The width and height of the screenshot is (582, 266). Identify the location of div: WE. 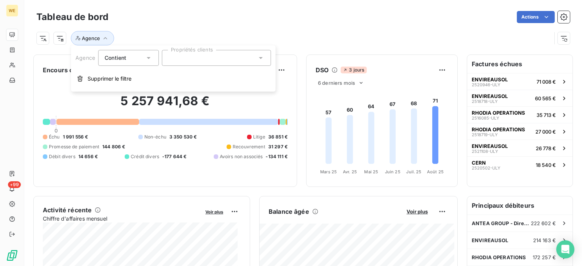
(12, 11).